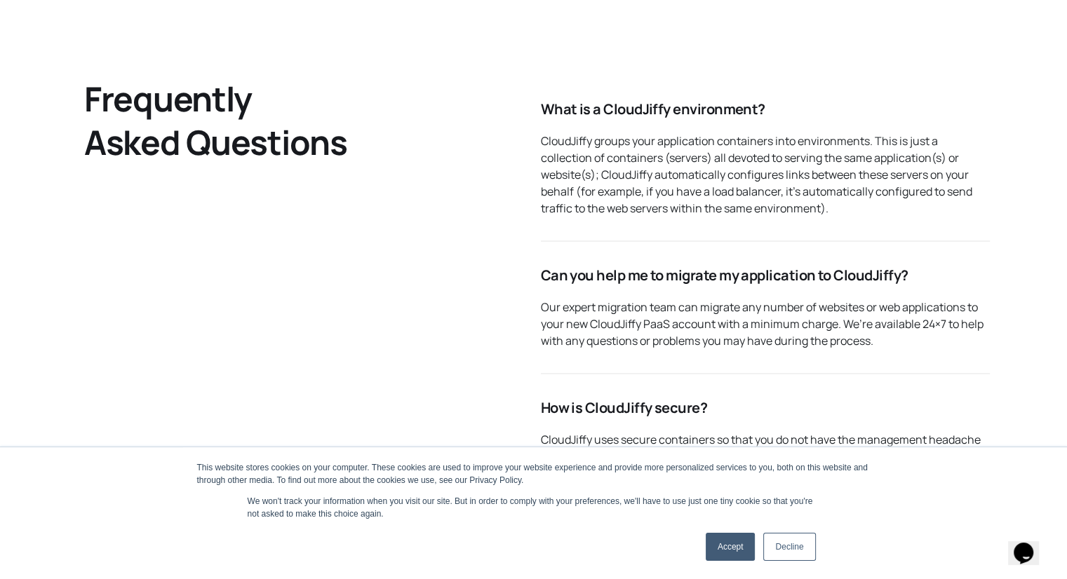 The width and height of the screenshot is (1067, 579). I want to click on div: Our expert migration team can migrate any number of websites or web applications to your new Clou..., so click(765, 324).